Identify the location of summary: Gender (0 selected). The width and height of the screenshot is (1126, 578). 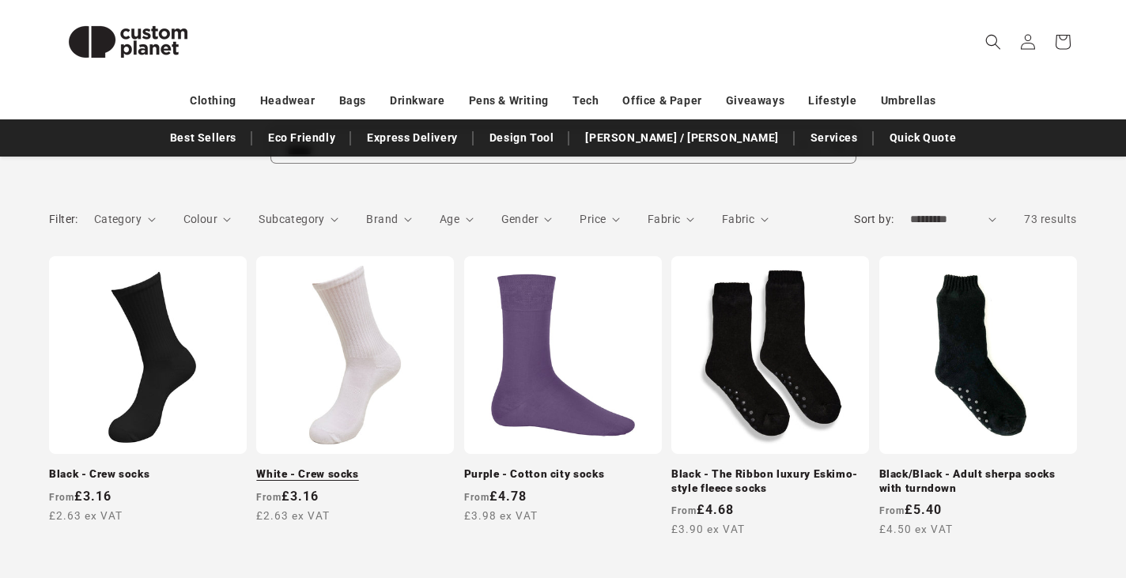
(527, 219).